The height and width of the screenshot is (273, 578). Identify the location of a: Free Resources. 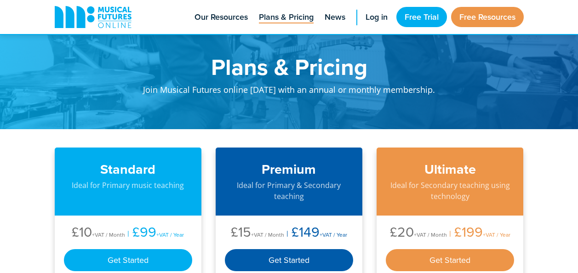
(488, 17).